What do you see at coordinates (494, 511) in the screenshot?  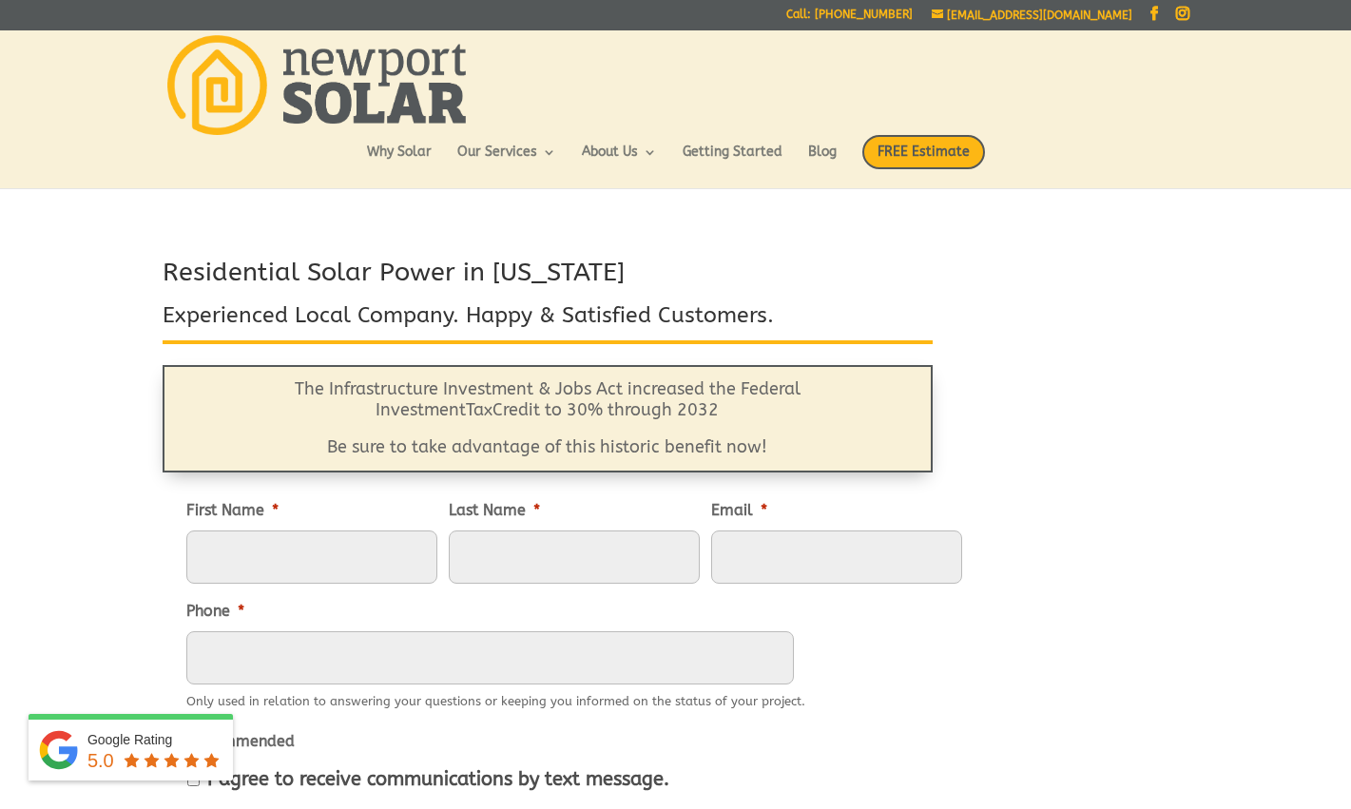 I see `label: Last Name` at bounding box center [494, 511].